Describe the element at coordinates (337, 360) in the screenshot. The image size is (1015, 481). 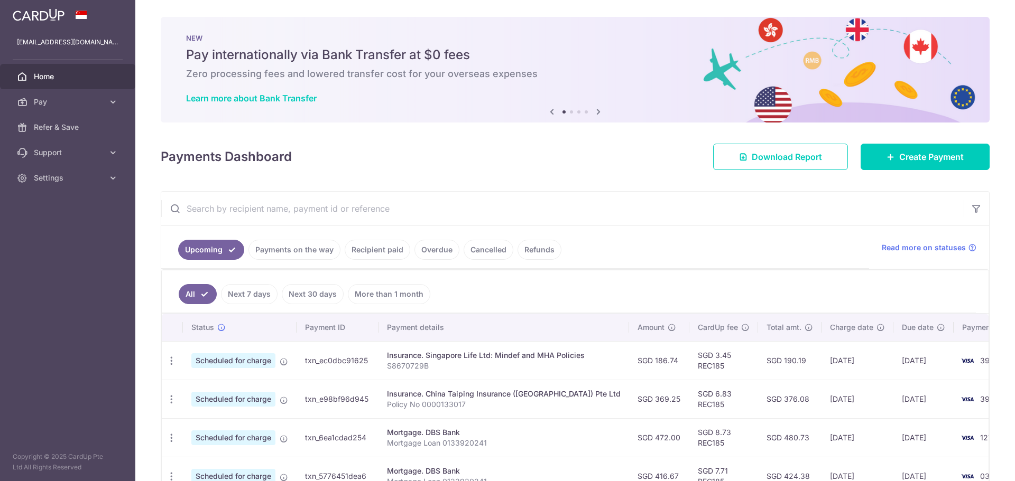
I see `td: txn_ec0dbc91625` at that location.